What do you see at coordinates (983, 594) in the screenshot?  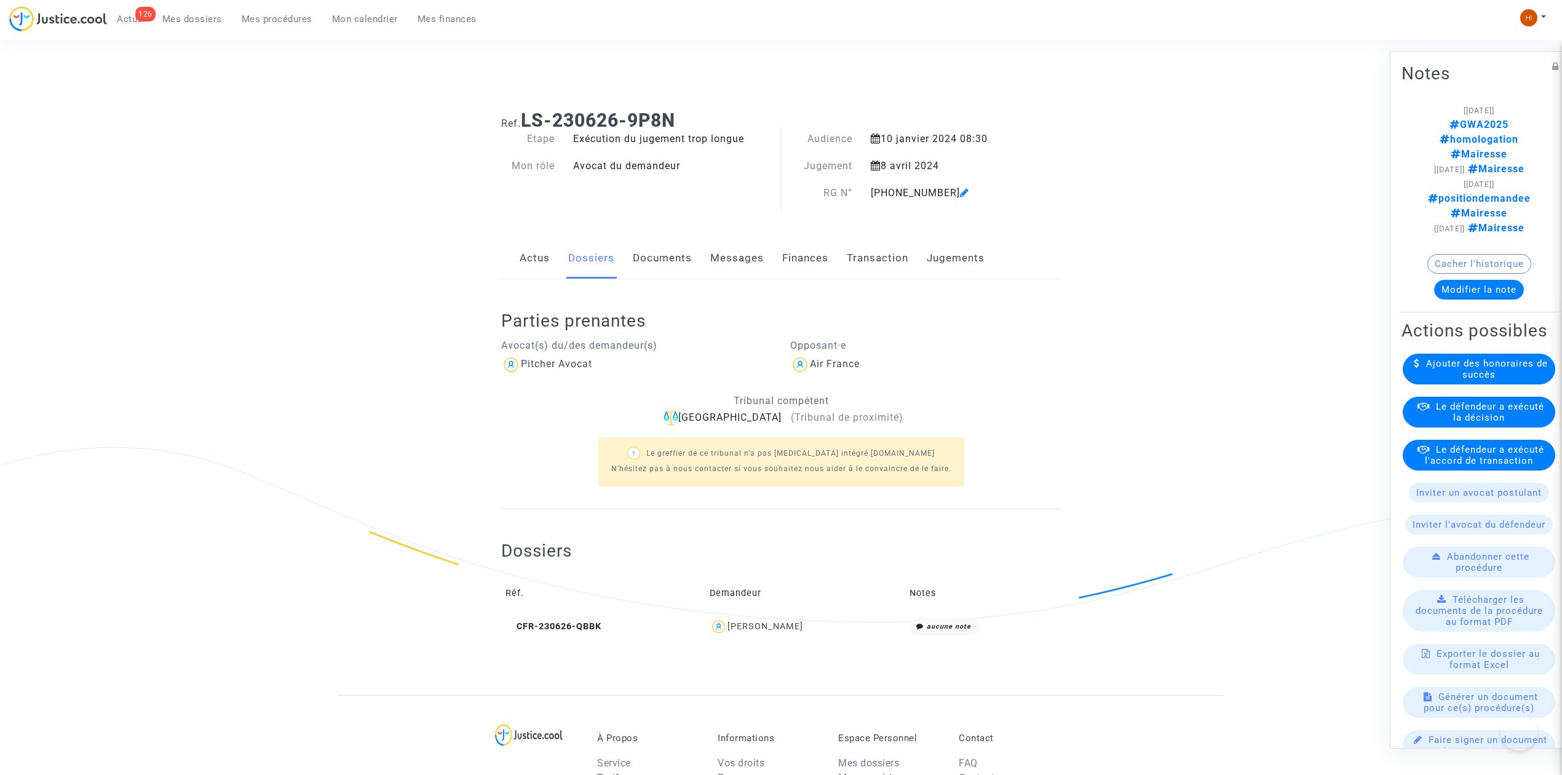 I see `td: Notes` at bounding box center [983, 594].